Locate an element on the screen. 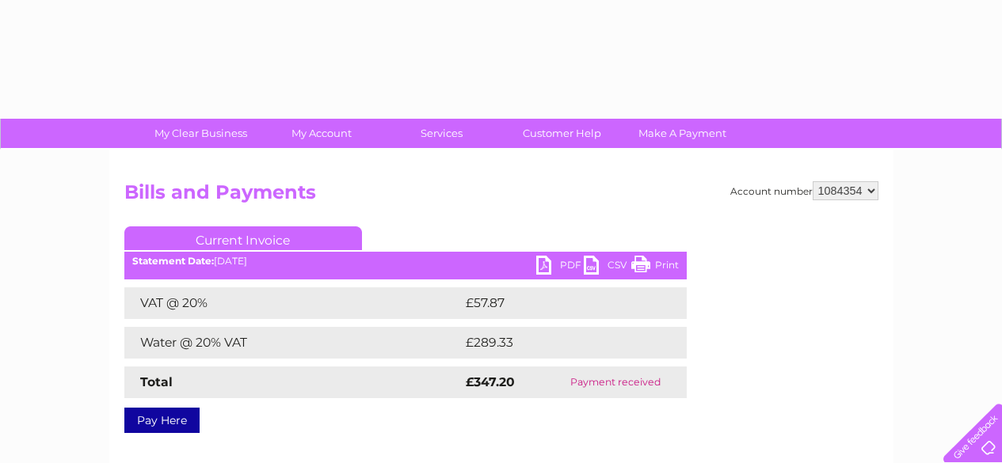 The image size is (1002, 463). a: Current Invoice is located at coordinates (243, 238).